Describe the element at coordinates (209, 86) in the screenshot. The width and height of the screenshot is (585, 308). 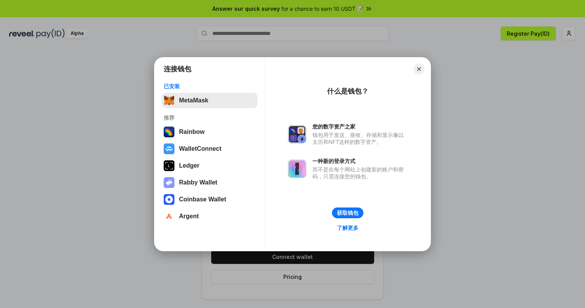
I see `div: 已安装` at that location.